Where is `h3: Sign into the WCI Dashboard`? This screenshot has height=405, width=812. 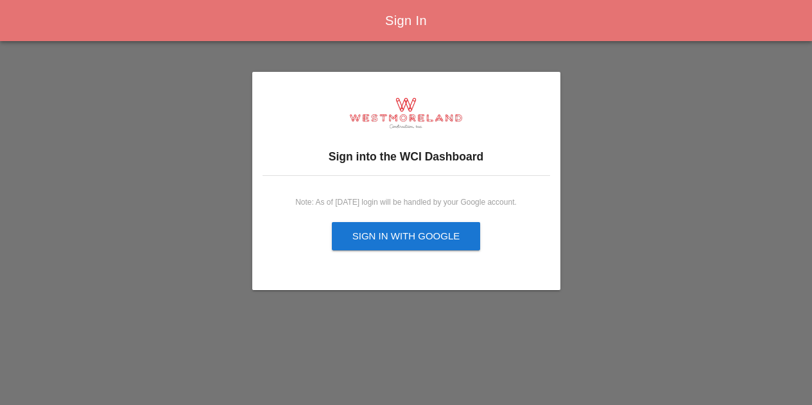
h3: Sign into the WCI Dashboard is located at coordinates (406, 157).